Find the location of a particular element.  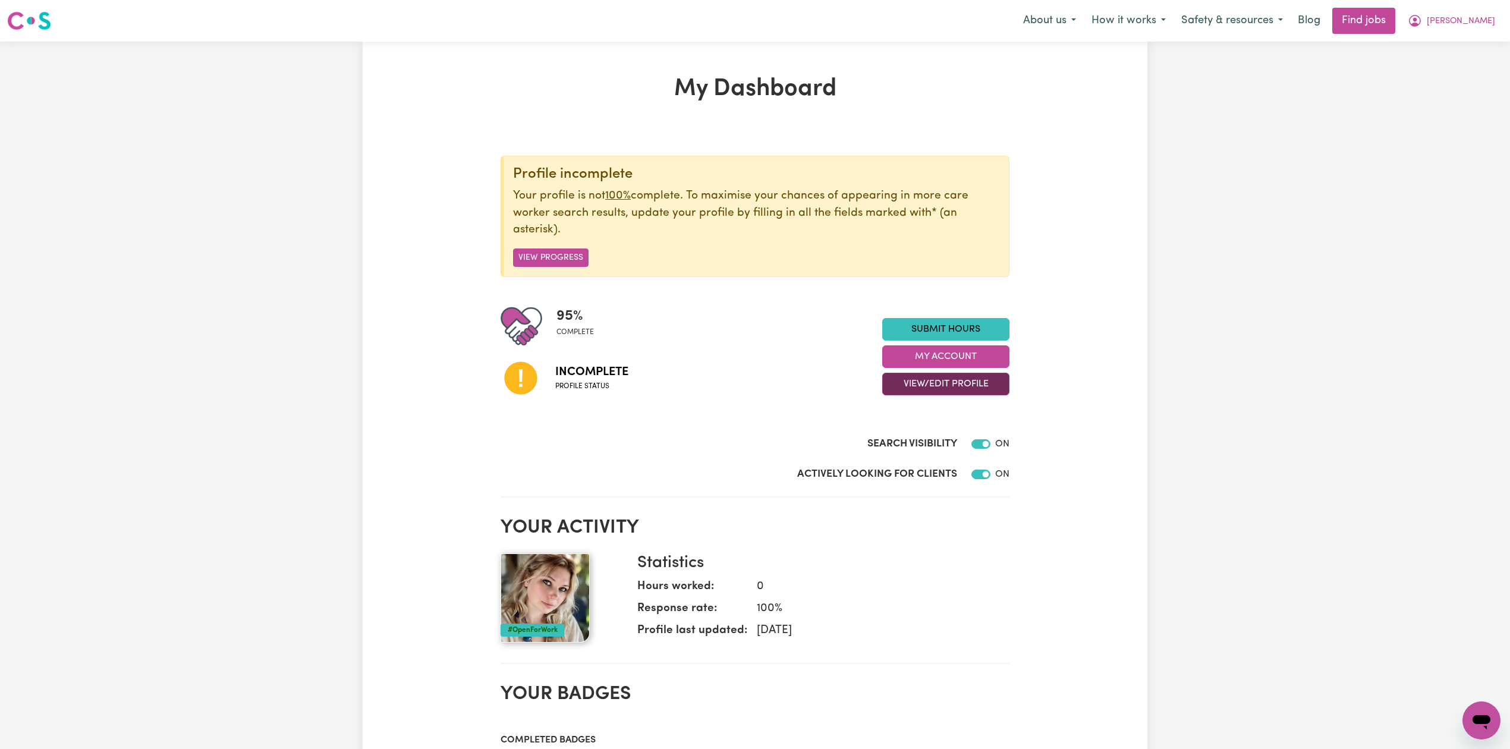

a: Submit Hours is located at coordinates (946, 329).